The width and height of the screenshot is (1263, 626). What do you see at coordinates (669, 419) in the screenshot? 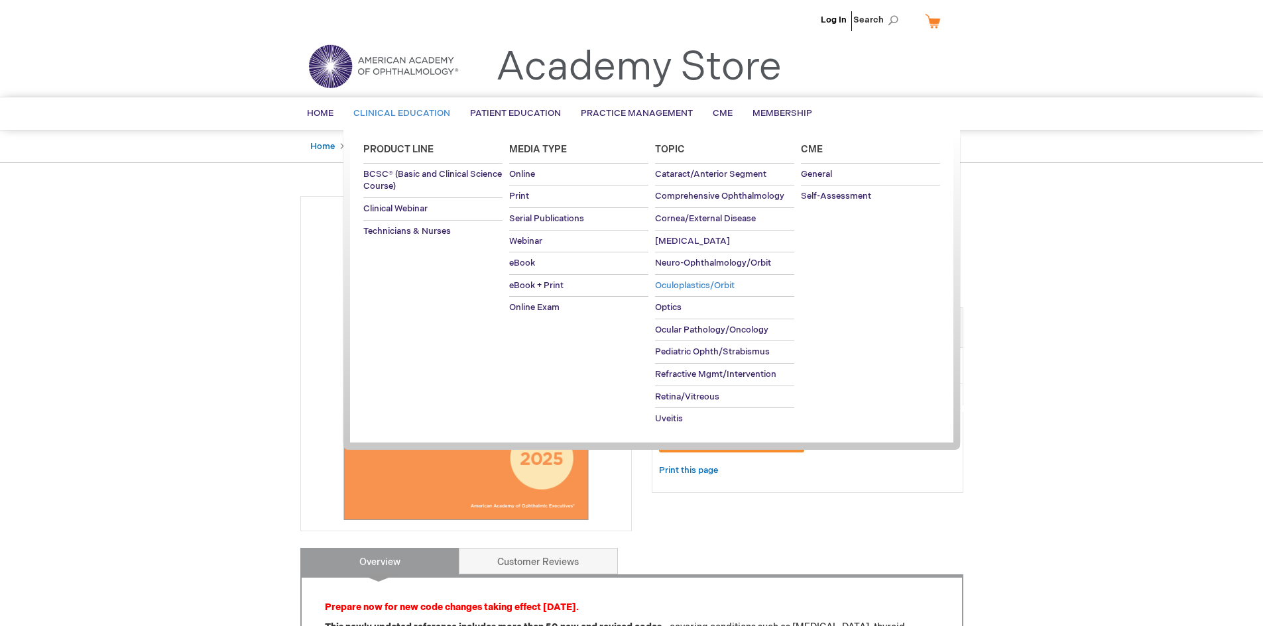
I see `span: Uveitis` at bounding box center [669, 419].